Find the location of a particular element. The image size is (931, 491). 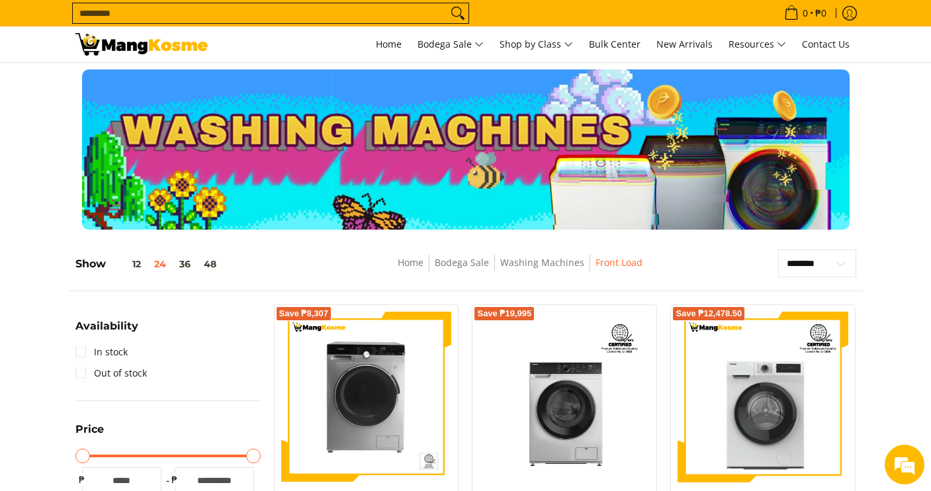

span: Resources is located at coordinates (757, 44).